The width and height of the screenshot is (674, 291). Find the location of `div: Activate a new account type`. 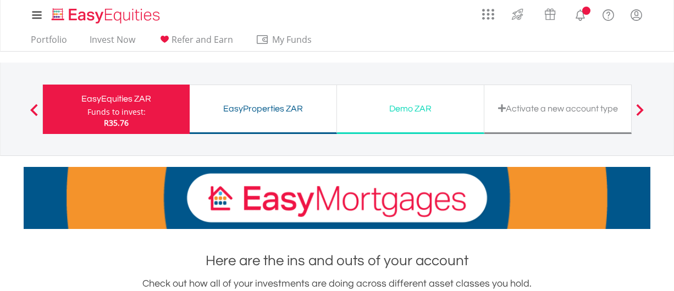

div: Activate a new account type is located at coordinates (557, 109).